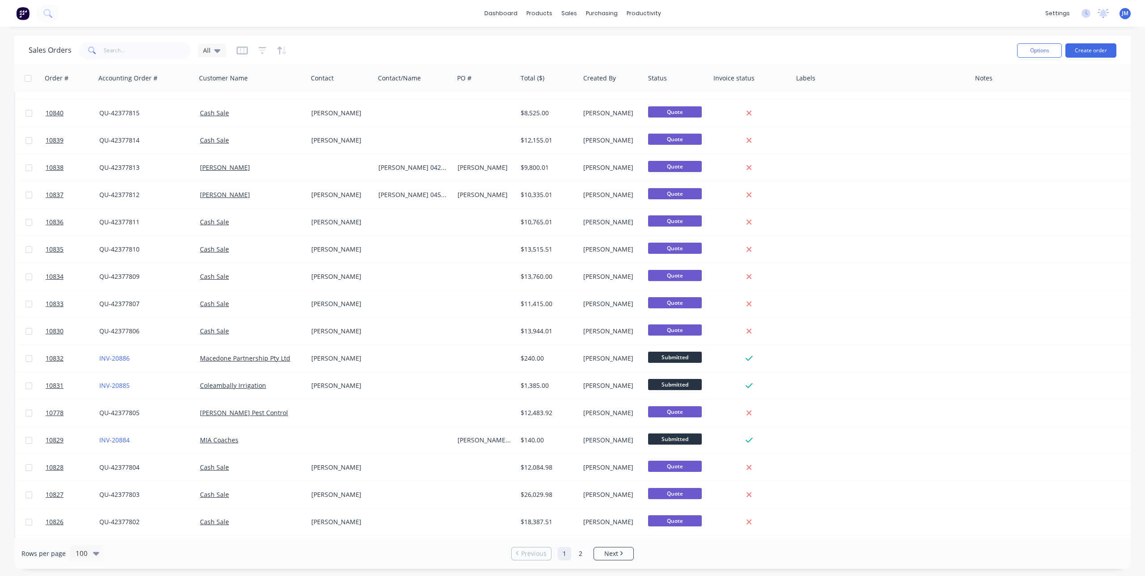 This screenshot has width=1145, height=576. What do you see at coordinates (611, 554) in the screenshot?
I see `span: Next` at bounding box center [611, 554].